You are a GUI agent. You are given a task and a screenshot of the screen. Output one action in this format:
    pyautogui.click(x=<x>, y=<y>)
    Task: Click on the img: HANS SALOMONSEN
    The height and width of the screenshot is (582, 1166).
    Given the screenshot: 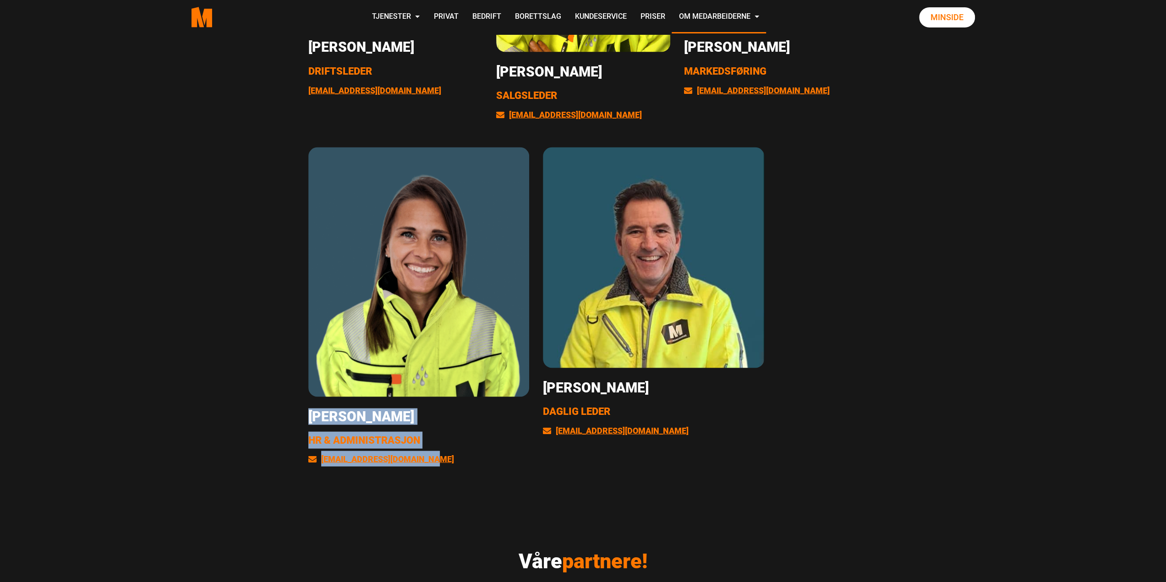 What is the action you would take?
    pyautogui.click(x=653, y=257)
    